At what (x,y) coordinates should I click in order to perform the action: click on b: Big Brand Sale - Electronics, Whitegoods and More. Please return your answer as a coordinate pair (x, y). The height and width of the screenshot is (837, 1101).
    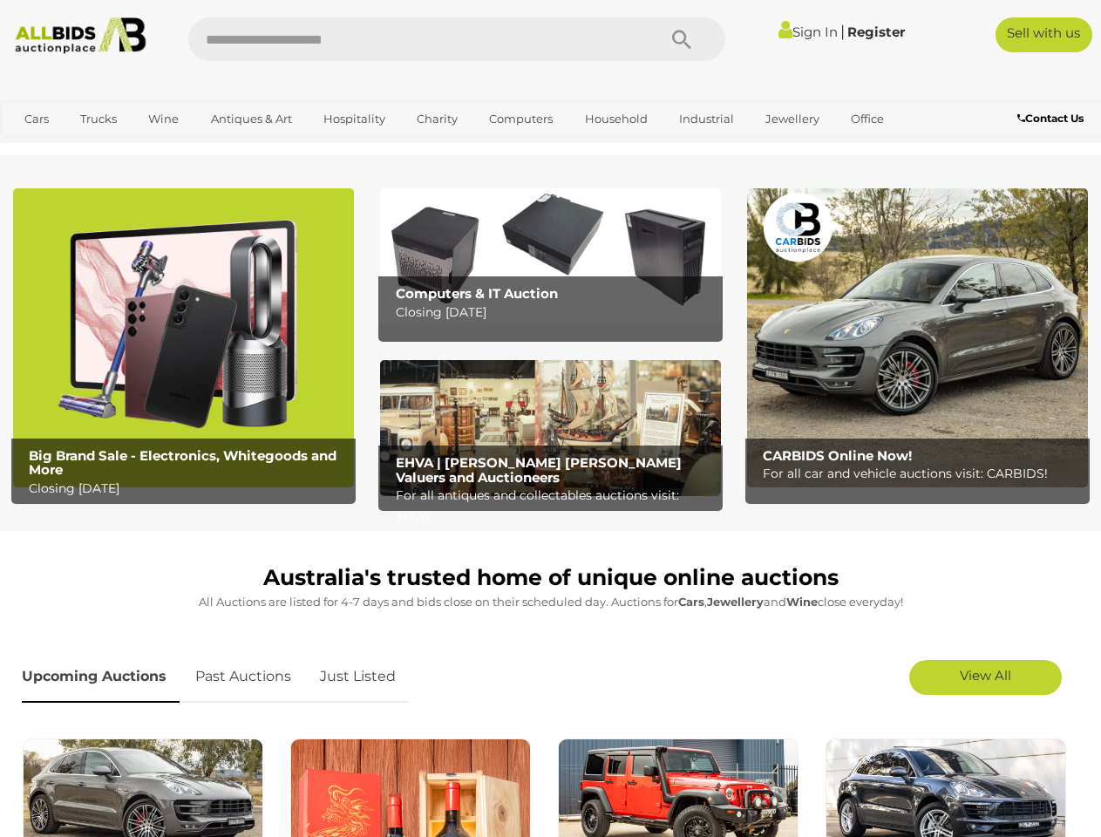
    Looking at the image, I should click on (182, 463).